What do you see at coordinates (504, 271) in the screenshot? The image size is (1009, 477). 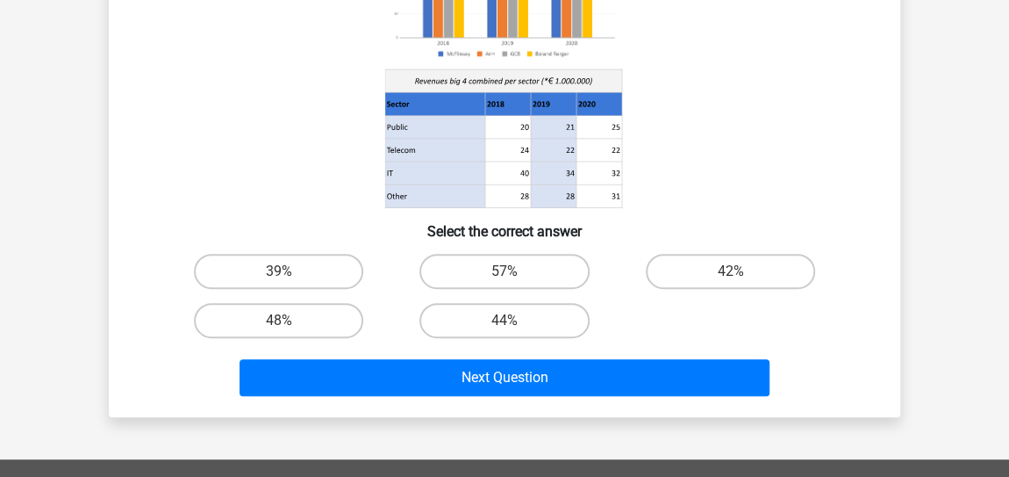 I see `label: 57%` at bounding box center [504, 271].